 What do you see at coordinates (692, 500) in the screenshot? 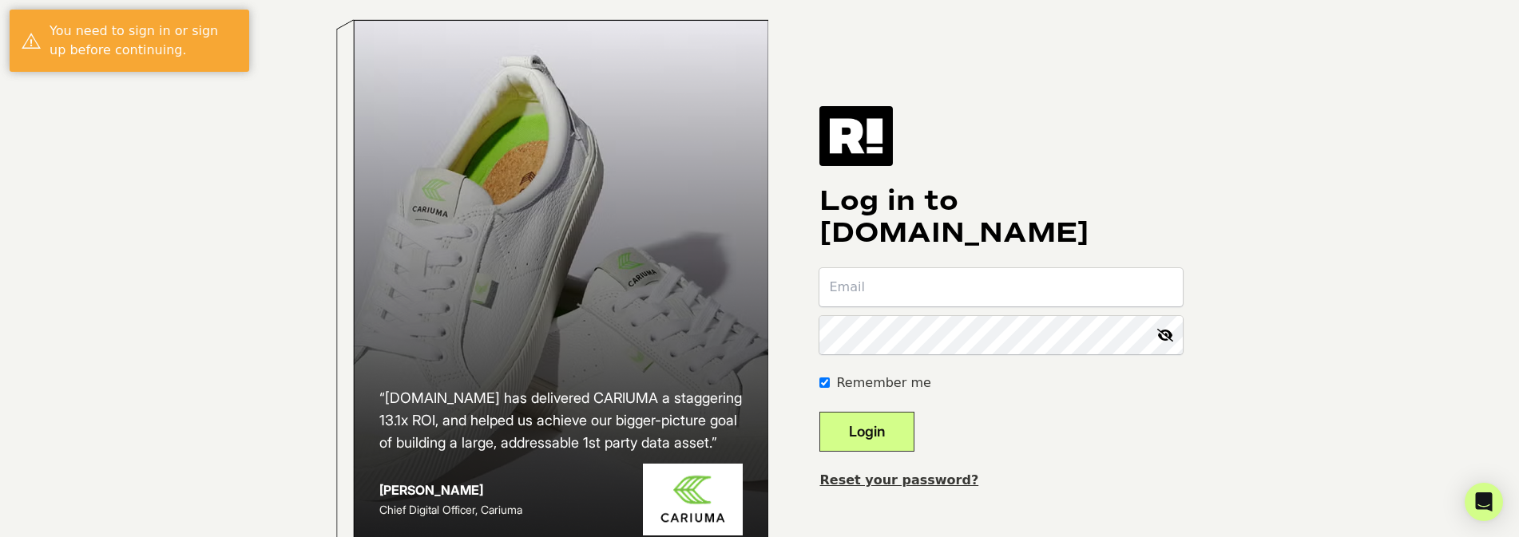
I see `img: Cariuma` at bounding box center [692, 500].